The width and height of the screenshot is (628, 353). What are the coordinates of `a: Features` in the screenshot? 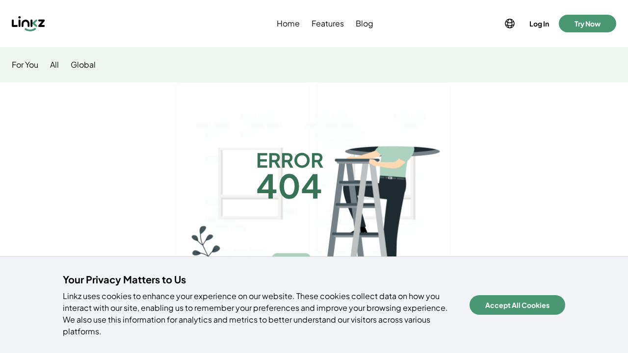 It's located at (328, 24).